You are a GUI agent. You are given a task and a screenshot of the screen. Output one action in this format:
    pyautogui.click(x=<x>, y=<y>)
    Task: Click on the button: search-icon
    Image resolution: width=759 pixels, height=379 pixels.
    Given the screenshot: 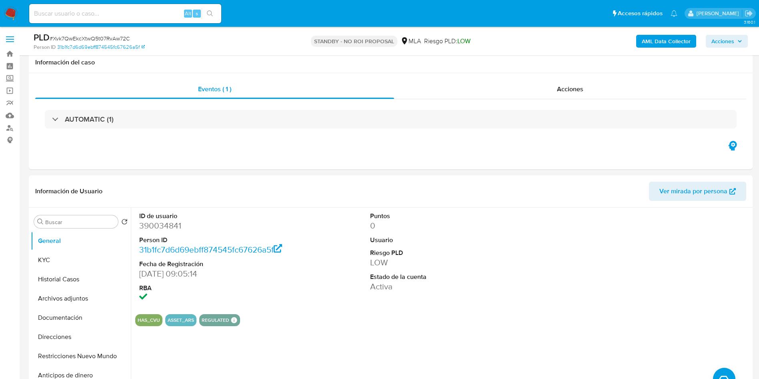 What is the action you would take?
    pyautogui.click(x=210, y=14)
    